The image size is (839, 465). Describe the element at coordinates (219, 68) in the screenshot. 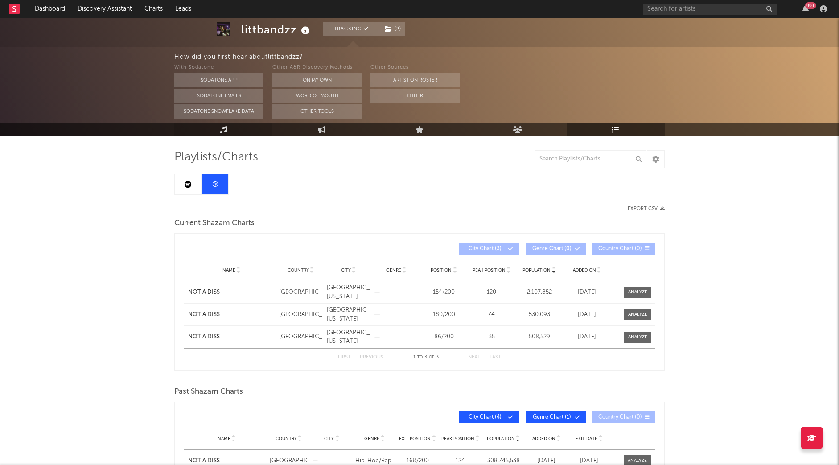

I see `div: With Sodatone` at that location.